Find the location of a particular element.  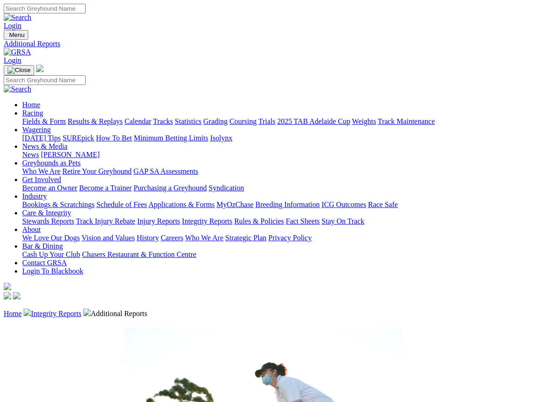

a: 2025 TAB Adelaide Cup is located at coordinates (313, 121).